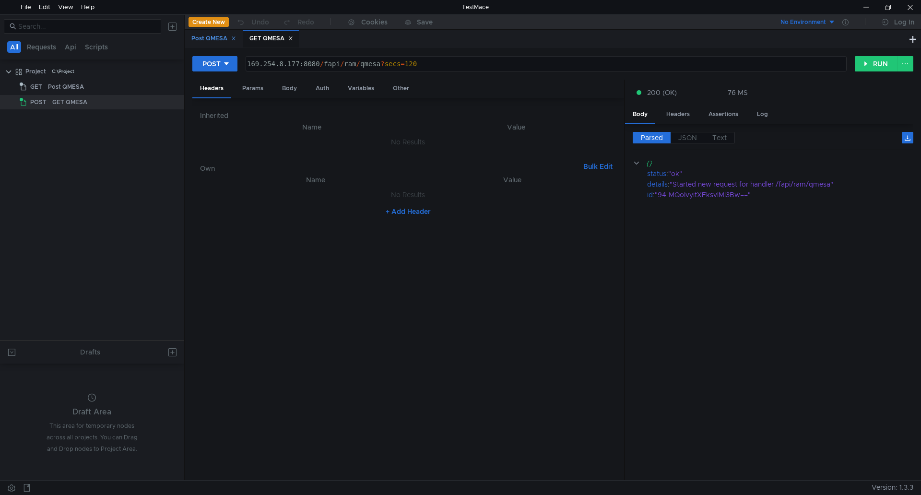 The width and height of the screenshot is (921, 495). Describe the element at coordinates (209, 22) in the screenshot. I see `button: Create New` at that location.